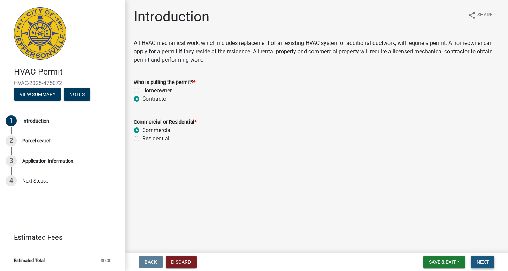 This screenshot has height=271, width=508. What do you see at coordinates (482, 262) in the screenshot?
I see `span: Next` at bounding box center [482, 262].